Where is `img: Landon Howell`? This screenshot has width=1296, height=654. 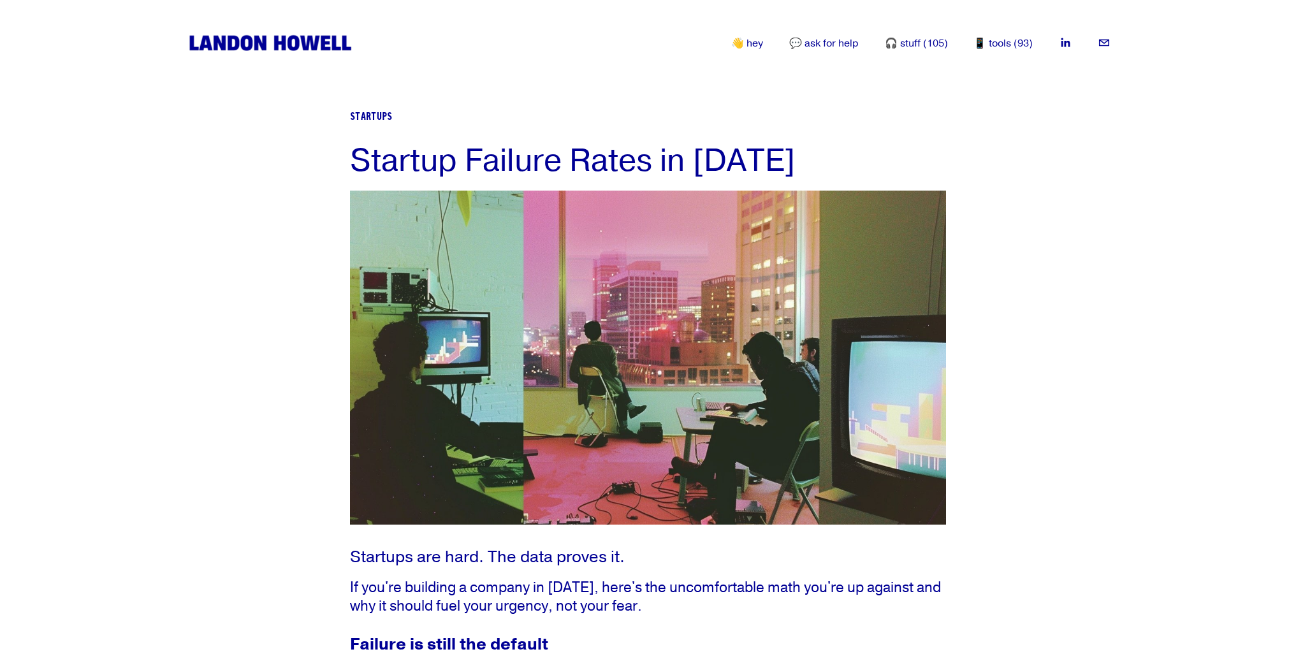
img: Landon Howell is located at coordinates (270, 43).